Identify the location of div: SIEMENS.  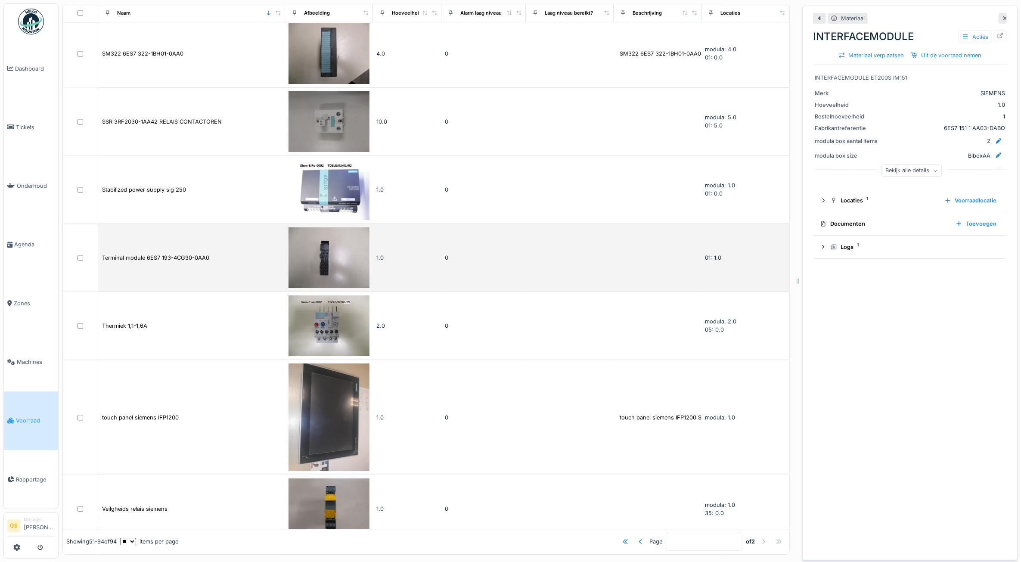
(944, 93).